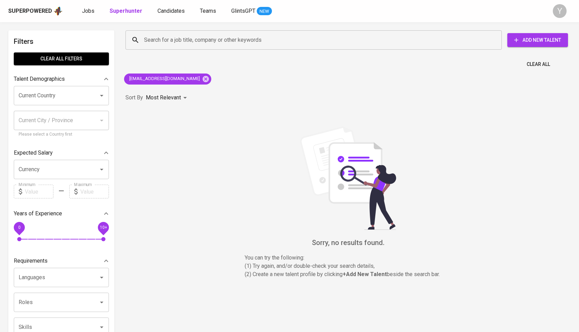 The width and height of the screenshot is (579, 332). What do you see at coordinates (168, 98) in the screenshot?
I see `div: Most Relevant` at bounding box center [168, 98].